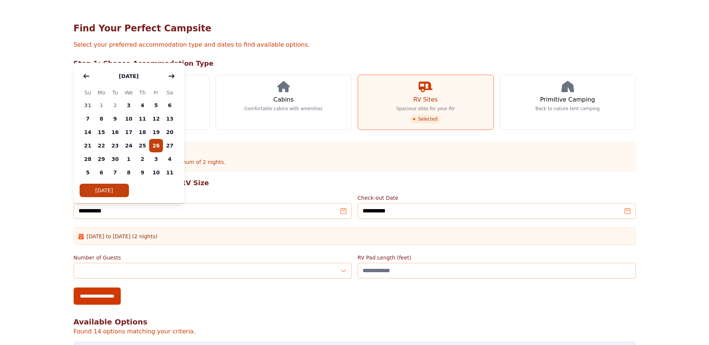  What do you see at coordinates (213, 258) in the screenshot?
I see `label: Number of Guests` at bounding box center [213, 258].